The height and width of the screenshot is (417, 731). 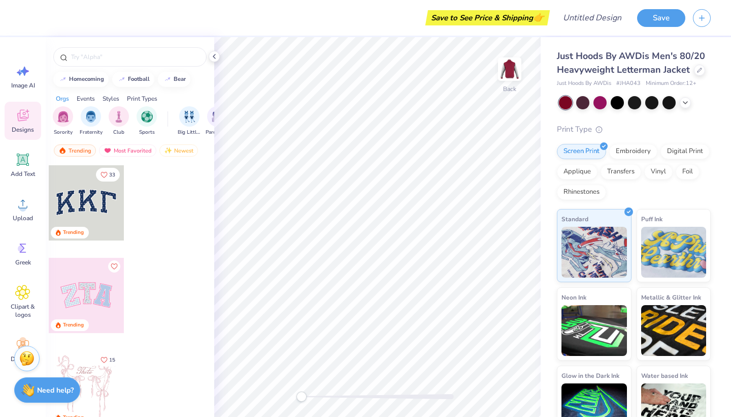 I want to click on img: Club Image, so click(x=119, y=116).